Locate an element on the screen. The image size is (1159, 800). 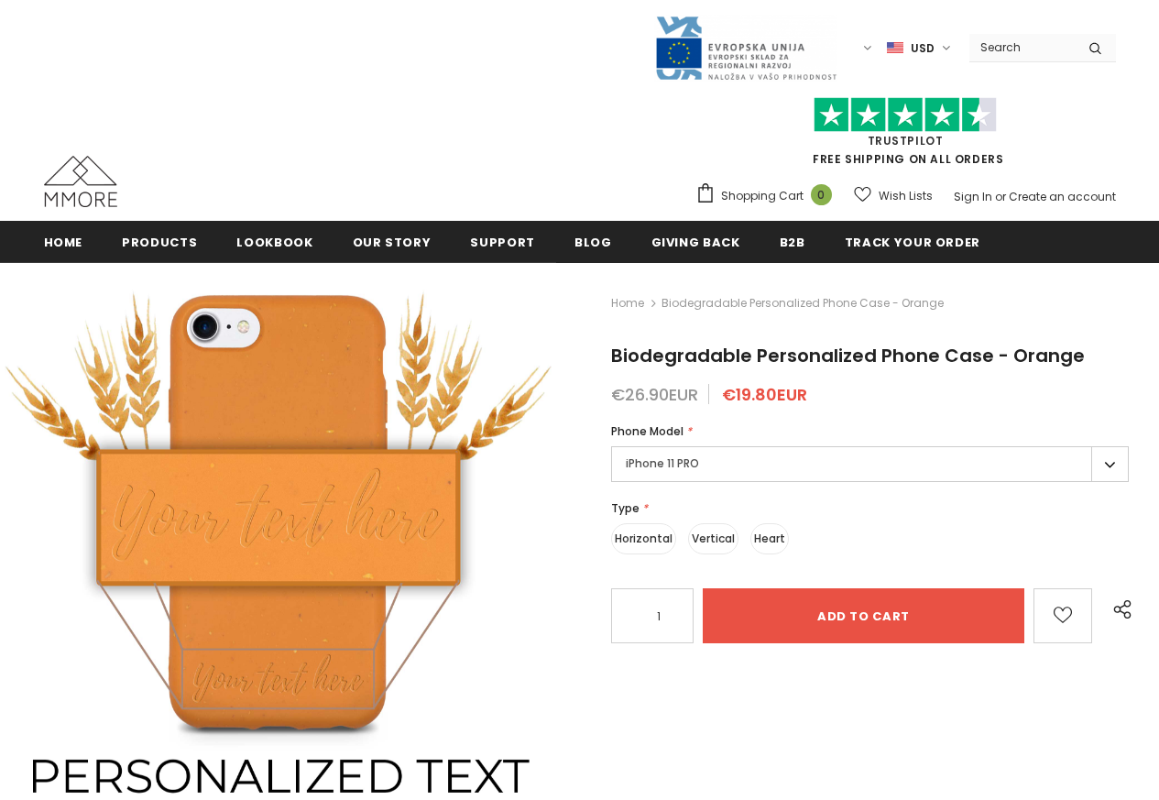
span: Type is located at coordinates (625, 508).